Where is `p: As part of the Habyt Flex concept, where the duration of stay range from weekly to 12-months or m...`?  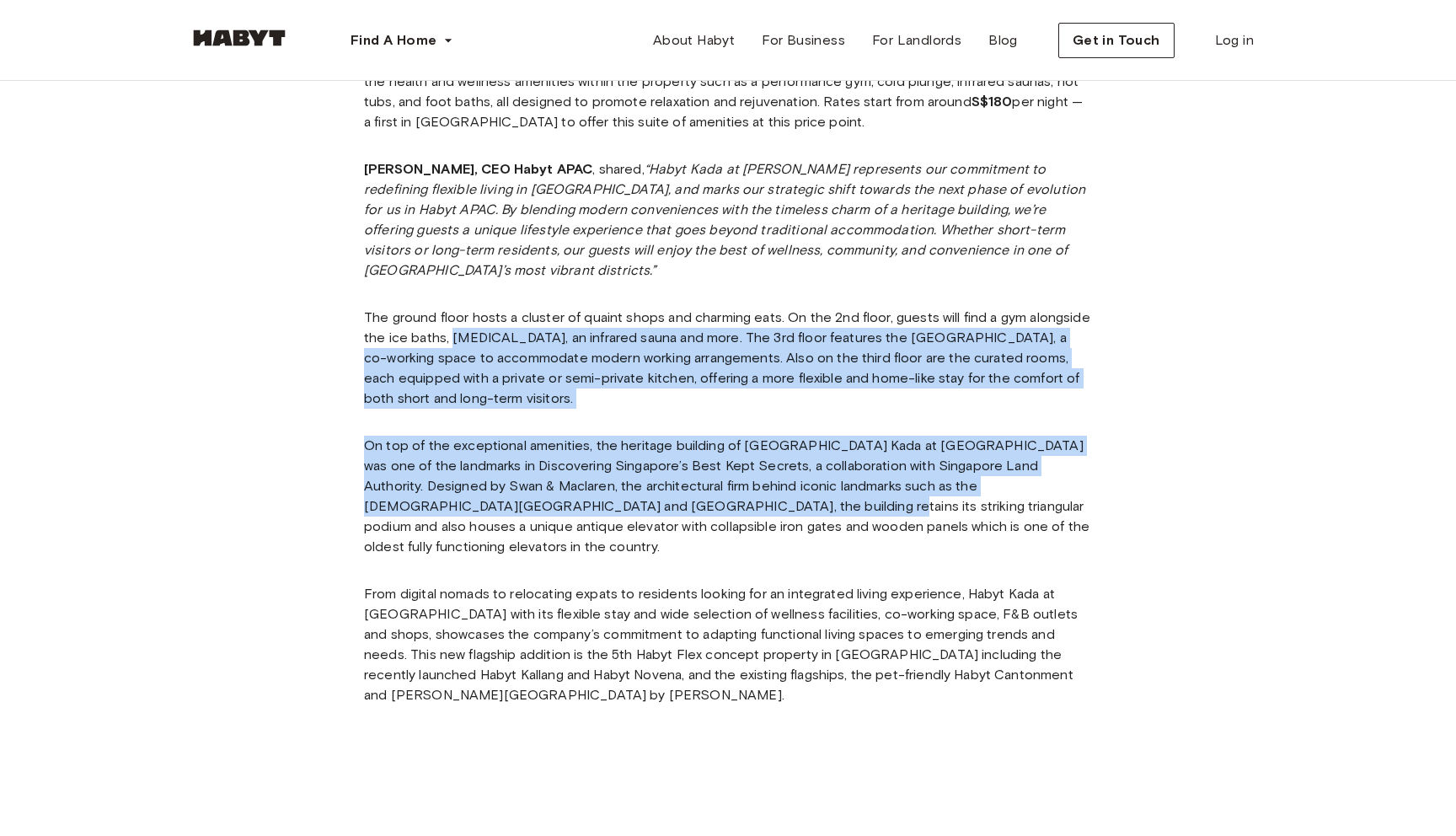
p: As part of the Habyt Flex concept, where the duration of stay range from weekly to 12-months or m... is located at coordinates (728, 81).